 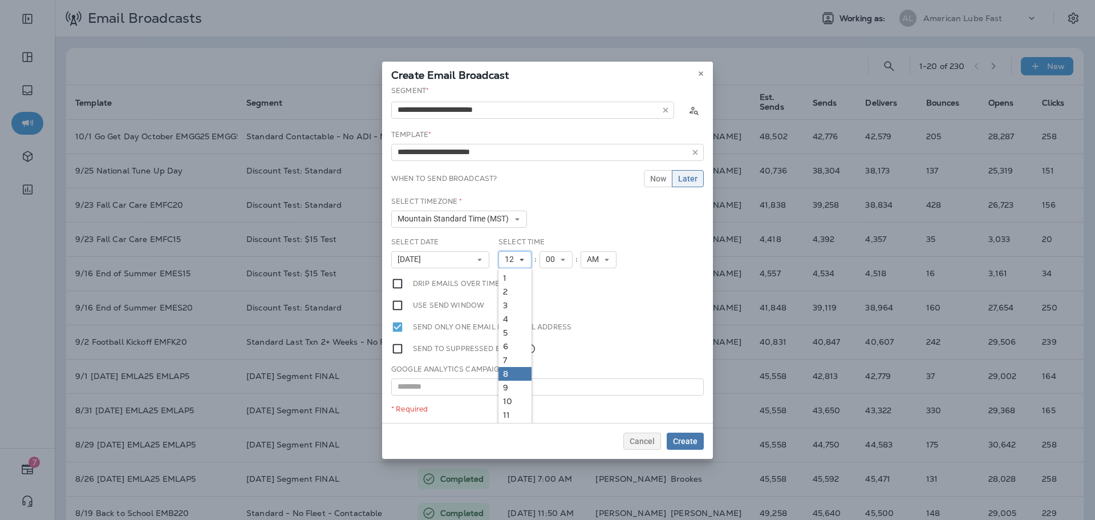 What do you see at coordinates (474, 348) in the screenshot?
I see `label: Send to suppressed emails.` at bounding box center [474, 348].